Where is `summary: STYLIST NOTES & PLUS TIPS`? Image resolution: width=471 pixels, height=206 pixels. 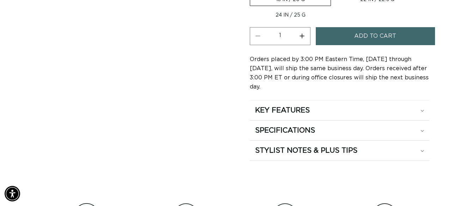
summary: STYLIST NOTES & PLUS TIPS is located at coordinates (340, 151).